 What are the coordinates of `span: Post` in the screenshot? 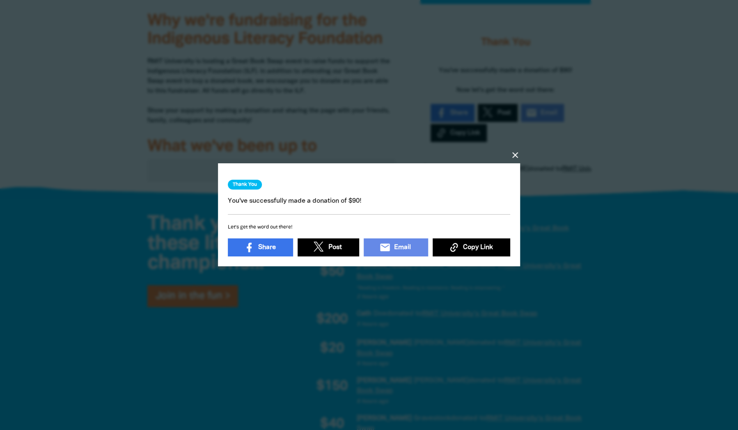 It's located at (335, 247).